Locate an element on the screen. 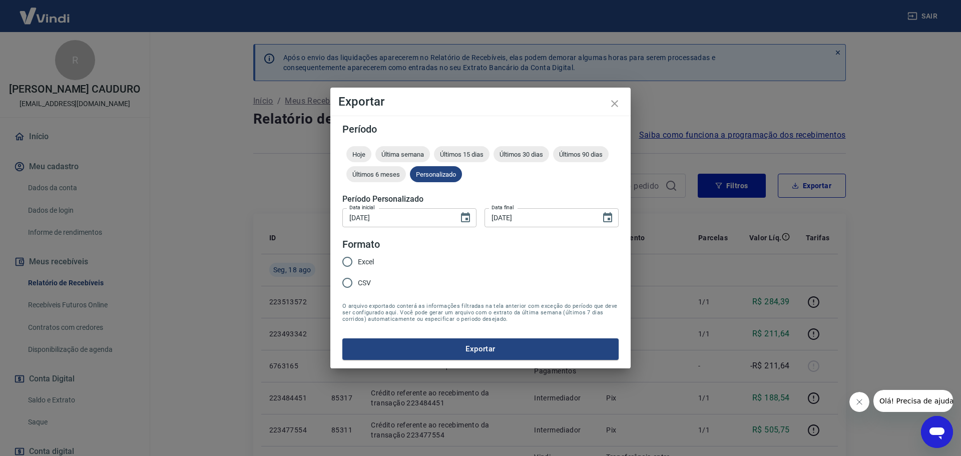  span: Personalizado is located at coordinates (436, 174).